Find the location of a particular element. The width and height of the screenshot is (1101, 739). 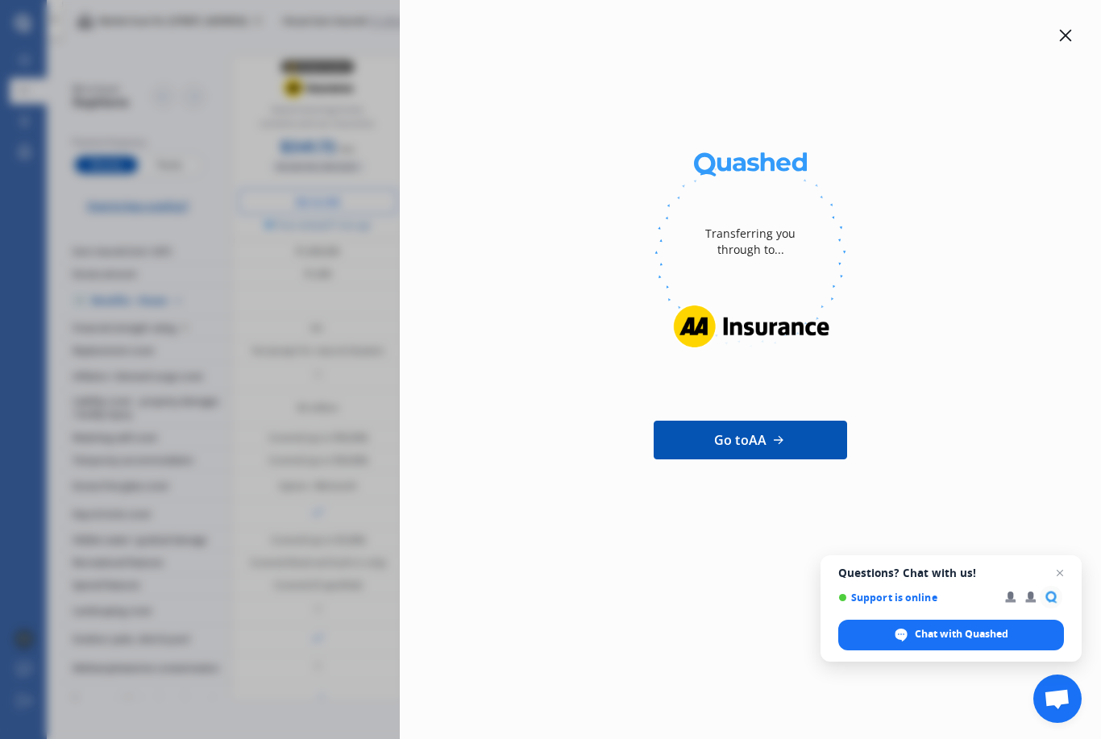

span: Questions? Chat with us! is located at coordinates (951, 573).